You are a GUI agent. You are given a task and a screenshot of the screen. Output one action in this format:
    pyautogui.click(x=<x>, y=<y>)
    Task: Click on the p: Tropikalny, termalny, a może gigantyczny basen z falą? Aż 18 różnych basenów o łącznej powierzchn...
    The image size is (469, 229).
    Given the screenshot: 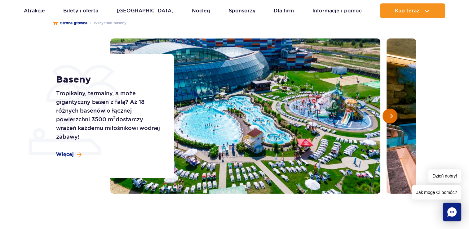 What is the action you would take?
    pyautogui.click(x=108, y=115)
    